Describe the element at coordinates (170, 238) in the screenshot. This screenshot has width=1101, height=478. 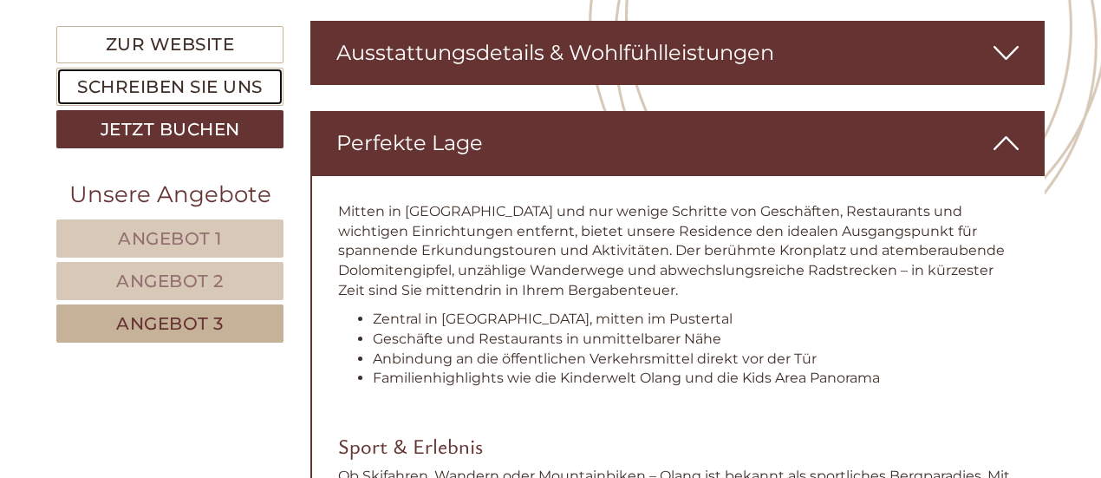
I see `span: Angebot 1` at that location.